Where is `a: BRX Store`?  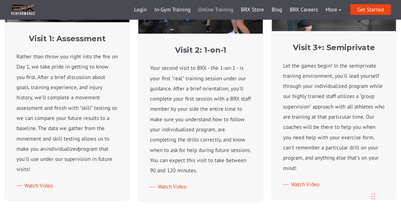
a: BRX Store is located at coordinates (252, 10).